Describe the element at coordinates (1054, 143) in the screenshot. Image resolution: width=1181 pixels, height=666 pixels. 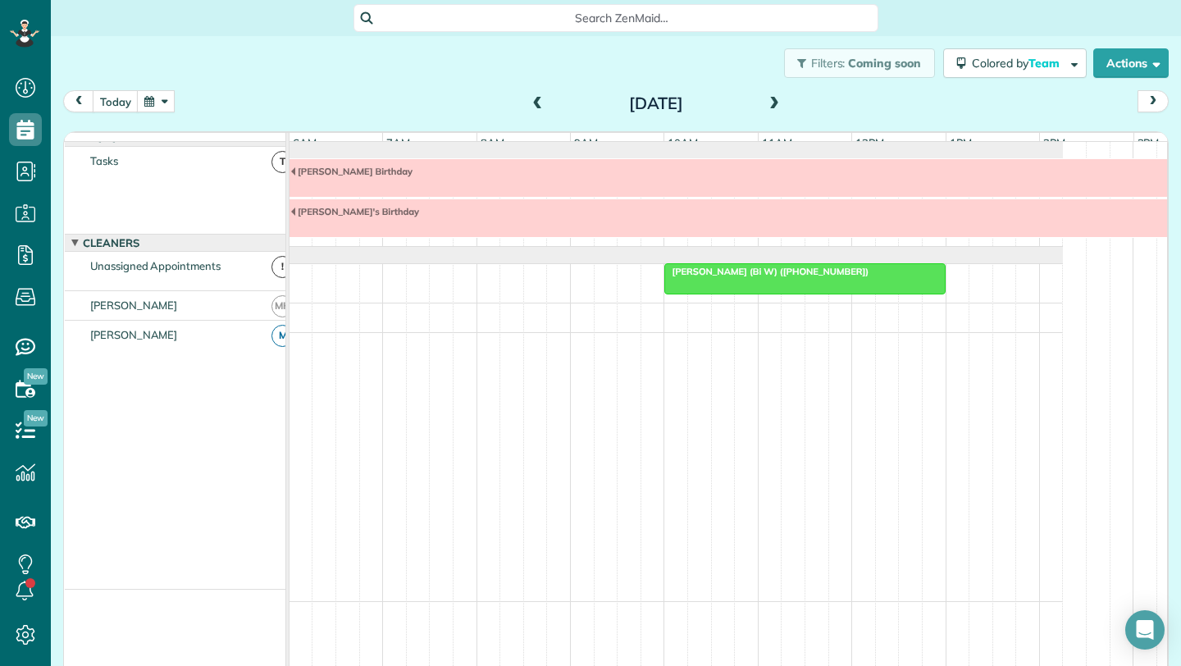
I see `span: 2pm` at that location.